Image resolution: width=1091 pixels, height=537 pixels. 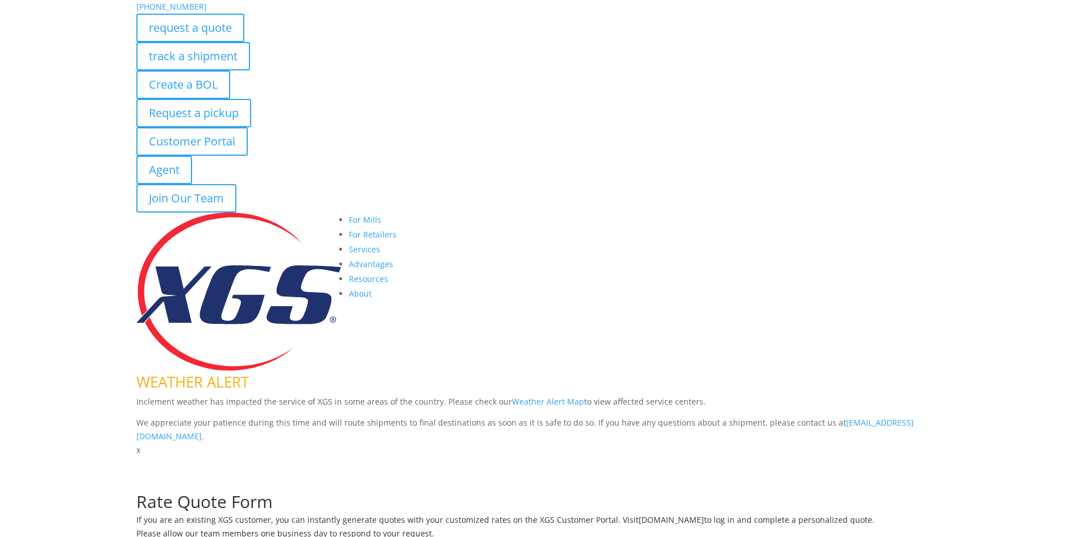 What do you see at coordinates (545, 504) in the screenshot?
I see `h1: Rate Quote Form` at bounding box center [545, 504].